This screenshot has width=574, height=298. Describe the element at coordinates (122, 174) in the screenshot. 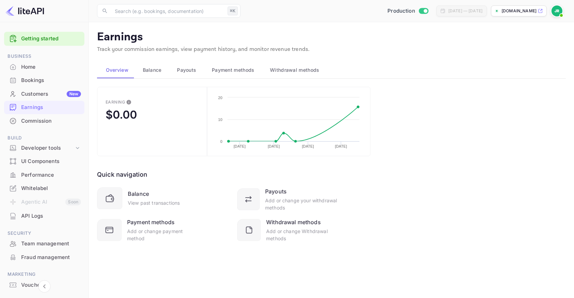

I see `div: Quick navigation` at that location.